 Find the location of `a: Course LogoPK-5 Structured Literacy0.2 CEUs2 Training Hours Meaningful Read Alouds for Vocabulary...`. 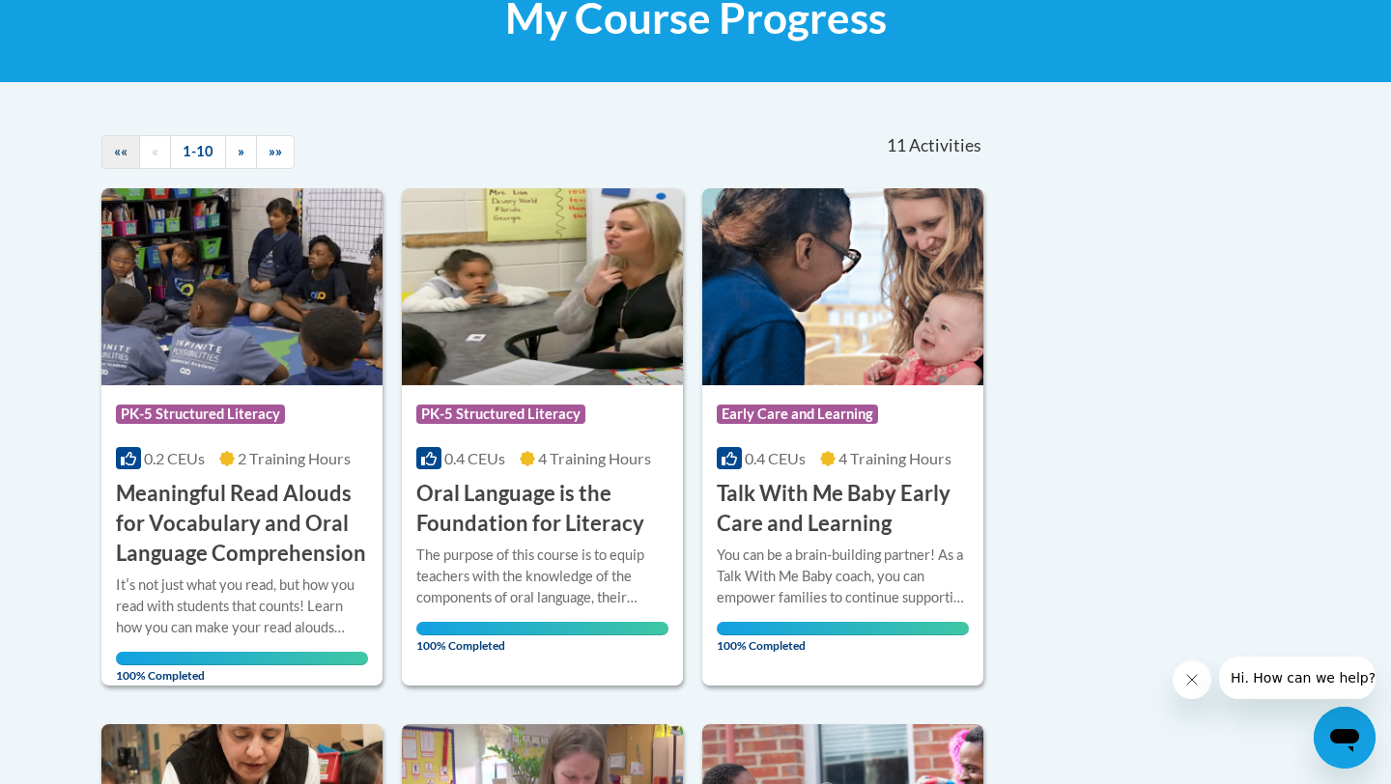

a: Course LogoPK-5 Structured Literacy0.2 CEUs2 Training Hours Meaningful Read Alouds for Vocabulary... is located at coordinates (241, 437).